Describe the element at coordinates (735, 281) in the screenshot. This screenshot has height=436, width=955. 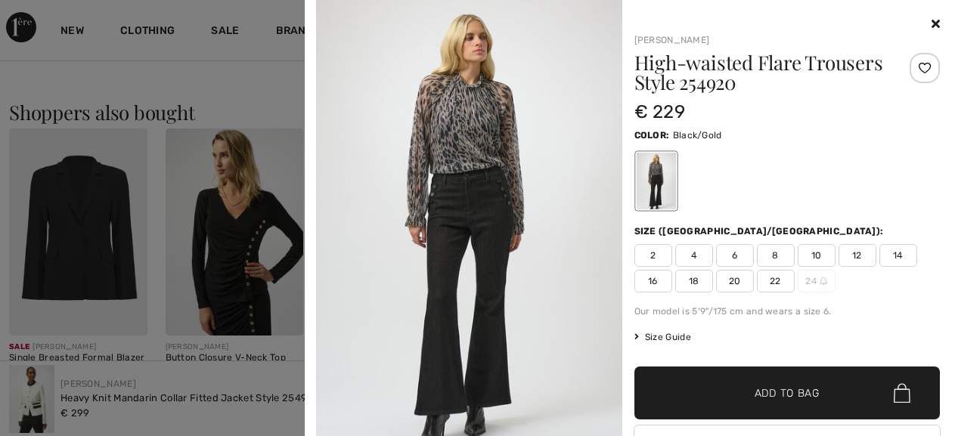
I see `span: 20` at that location.